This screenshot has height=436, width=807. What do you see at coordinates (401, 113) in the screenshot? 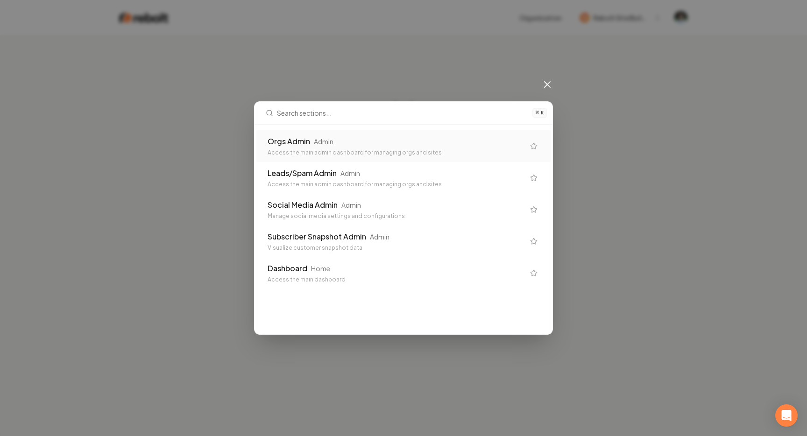
I see `input: Search sections...` at bounding box center [401, 113].